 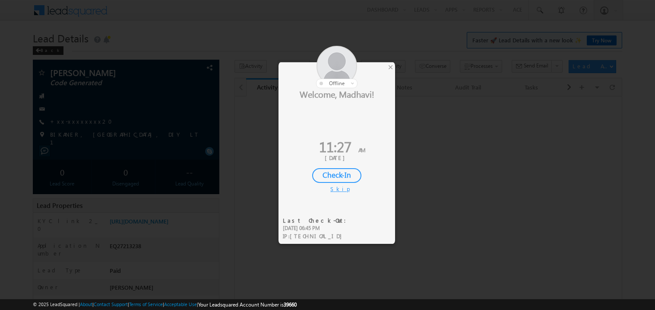 I want to click on a: Acceptable Use, so click(x=180, y=303).